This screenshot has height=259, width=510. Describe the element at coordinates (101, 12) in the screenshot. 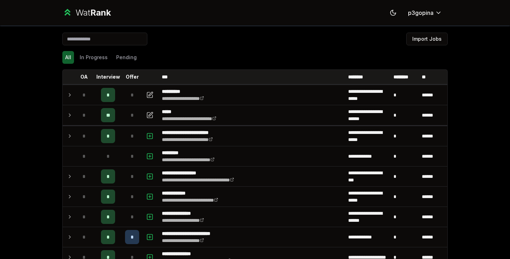

I see `span: Rank` at that location.